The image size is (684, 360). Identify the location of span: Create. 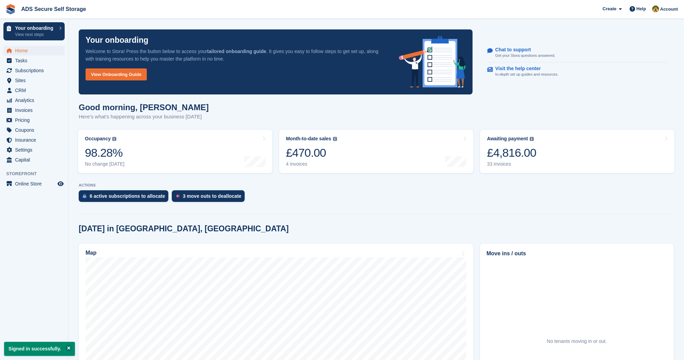
(609, 9).